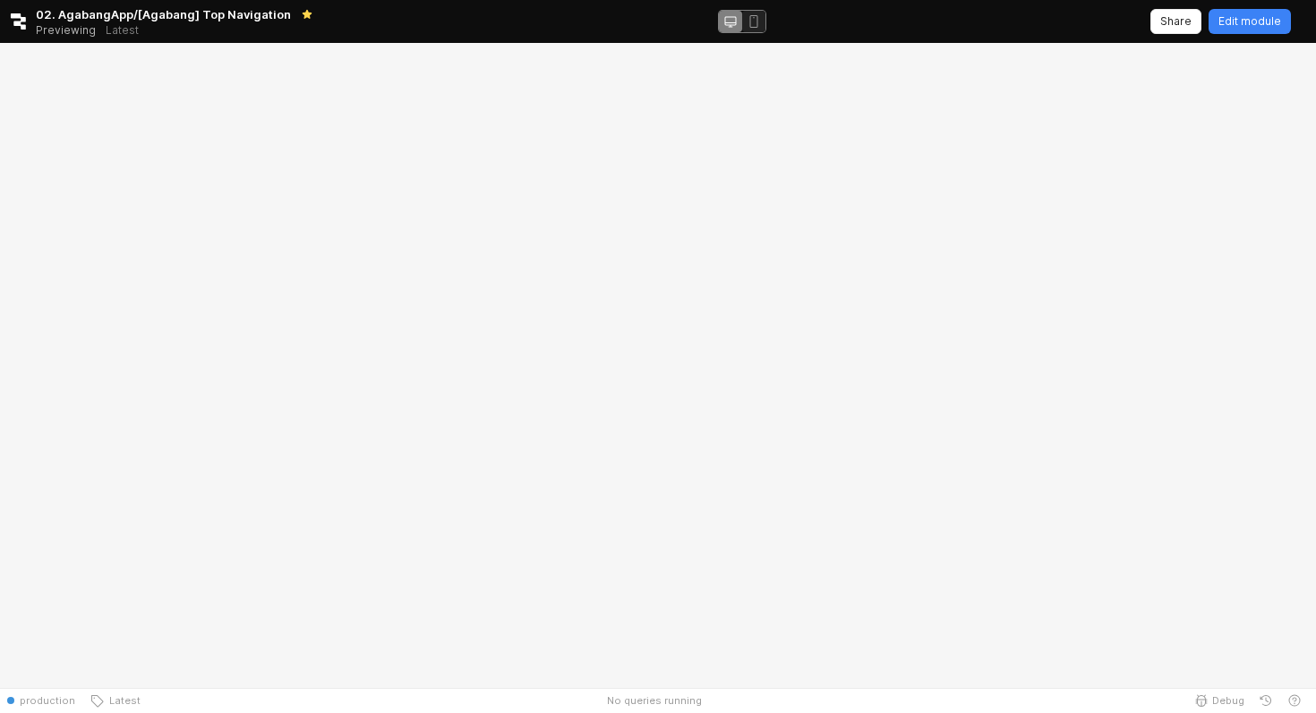 This screenshot has width=1316, height=713. What do you see at coordinates (307, 14) in the screenshot?
I see `button: Remove app from favorites` at bounding box center [307, 14].